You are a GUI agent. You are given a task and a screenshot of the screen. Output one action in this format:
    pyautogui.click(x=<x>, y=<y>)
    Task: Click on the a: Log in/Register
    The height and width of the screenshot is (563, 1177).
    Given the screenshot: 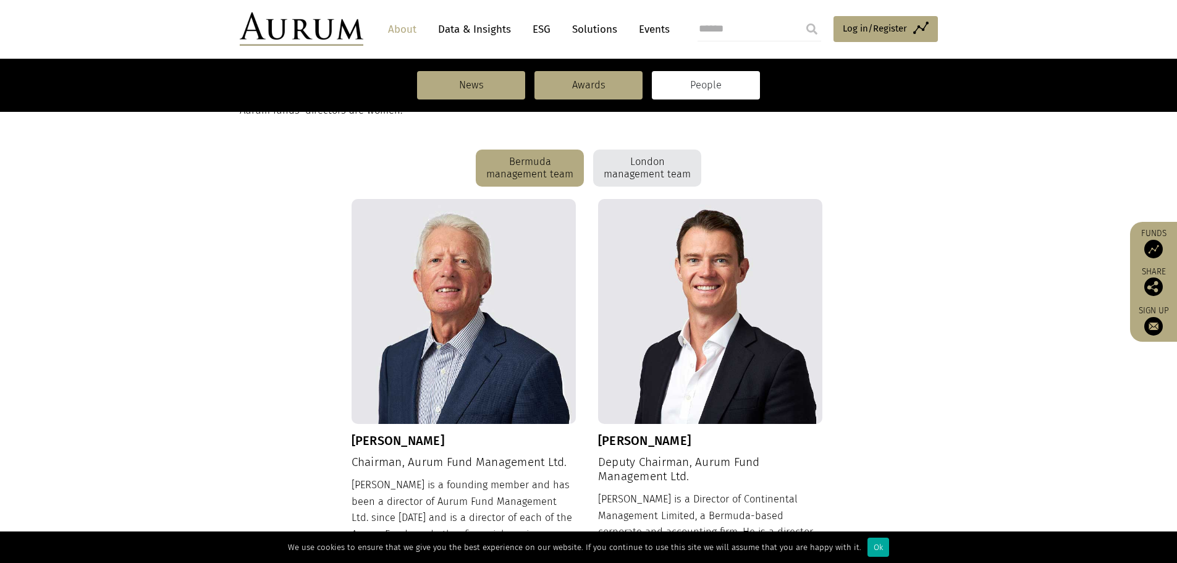 What is the action you would take?
    pyautogui.click(x=886, y=29)
    